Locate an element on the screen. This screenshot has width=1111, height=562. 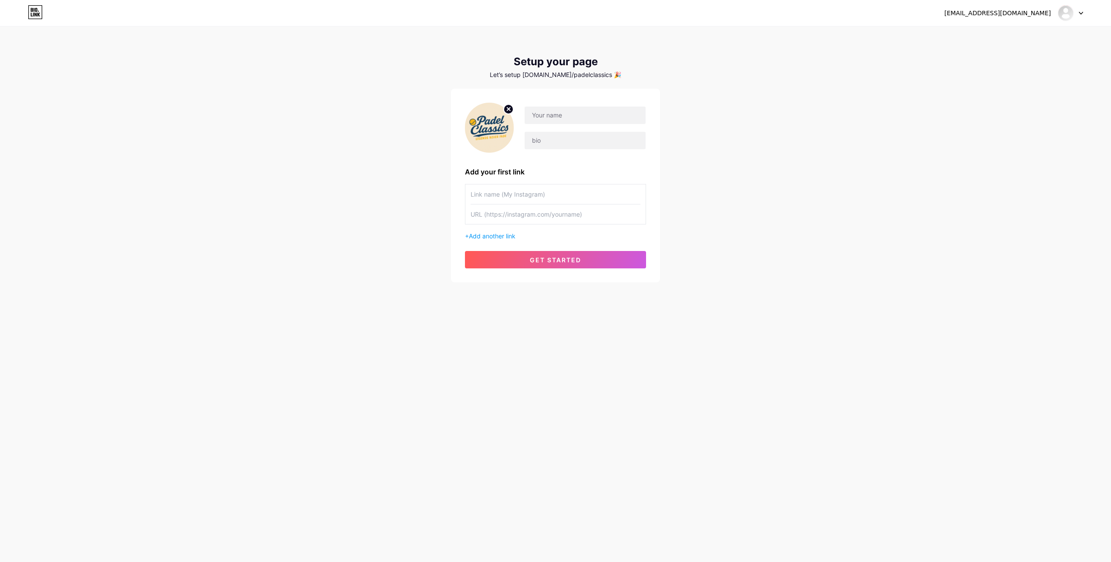
input: URL (https://instagram.com/yourname) is located at coordinates (555, 214).